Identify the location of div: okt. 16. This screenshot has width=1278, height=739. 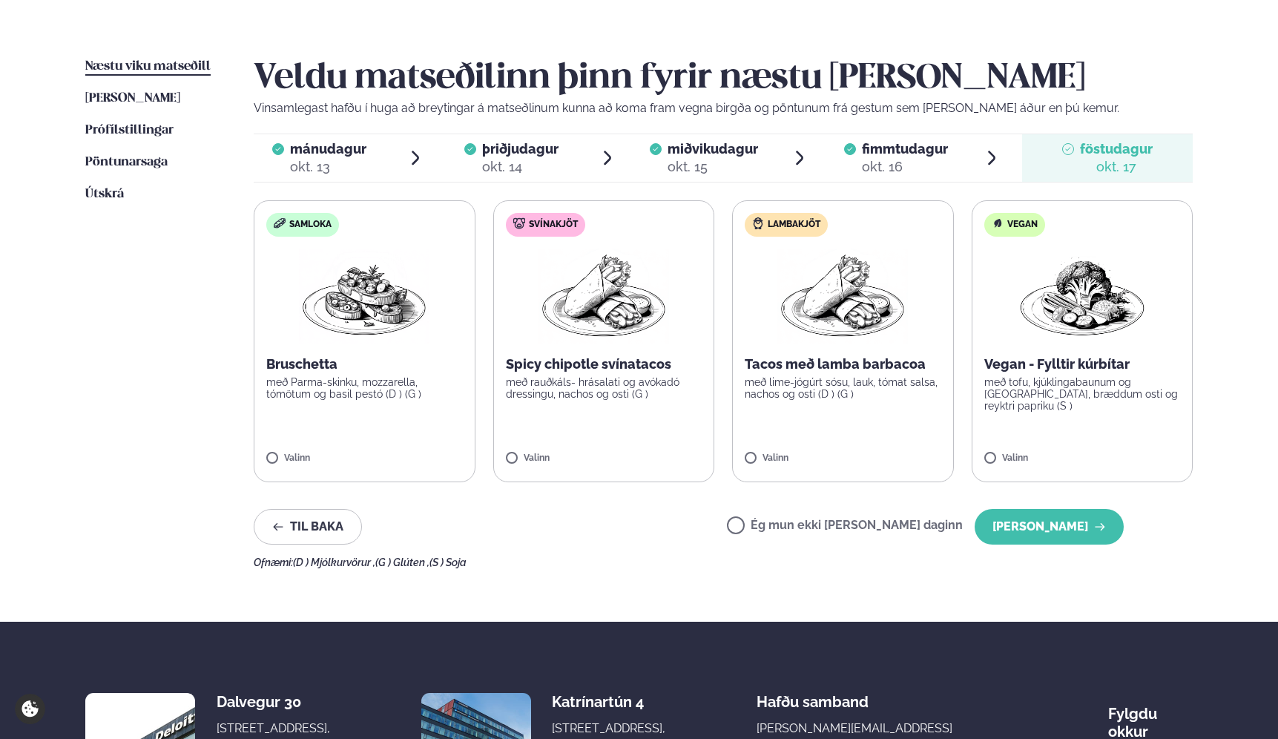
(905, 167).